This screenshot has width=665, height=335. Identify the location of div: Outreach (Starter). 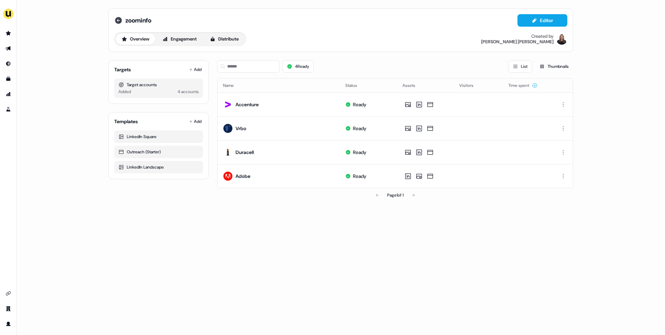
(159, 152).